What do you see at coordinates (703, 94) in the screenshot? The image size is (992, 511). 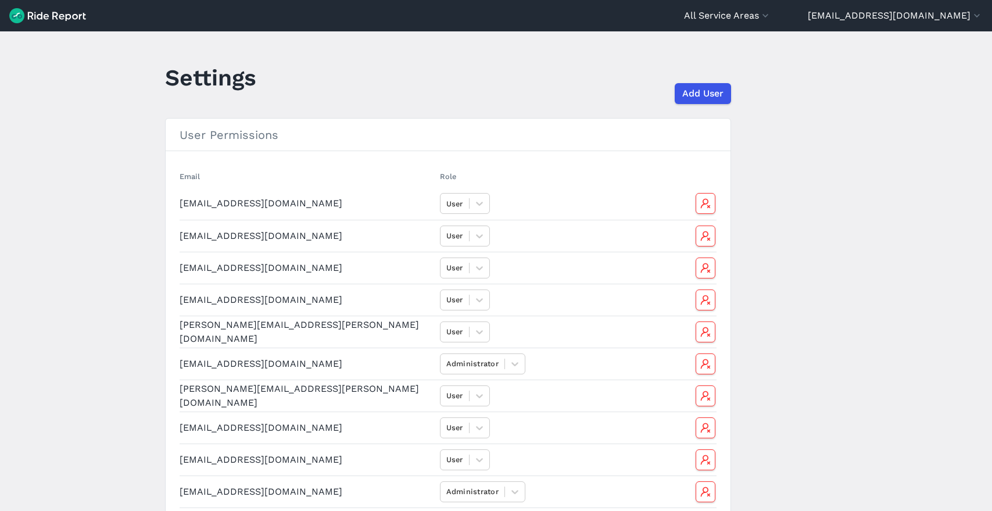 I see `button: Add User` at bounding box center [703, 94].